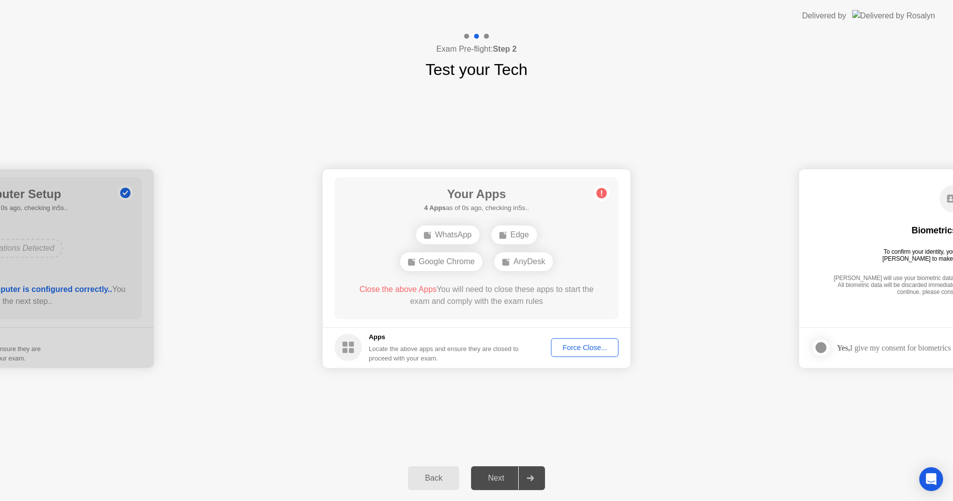  I want to click on div: AnyDesk, so click(523, 261).